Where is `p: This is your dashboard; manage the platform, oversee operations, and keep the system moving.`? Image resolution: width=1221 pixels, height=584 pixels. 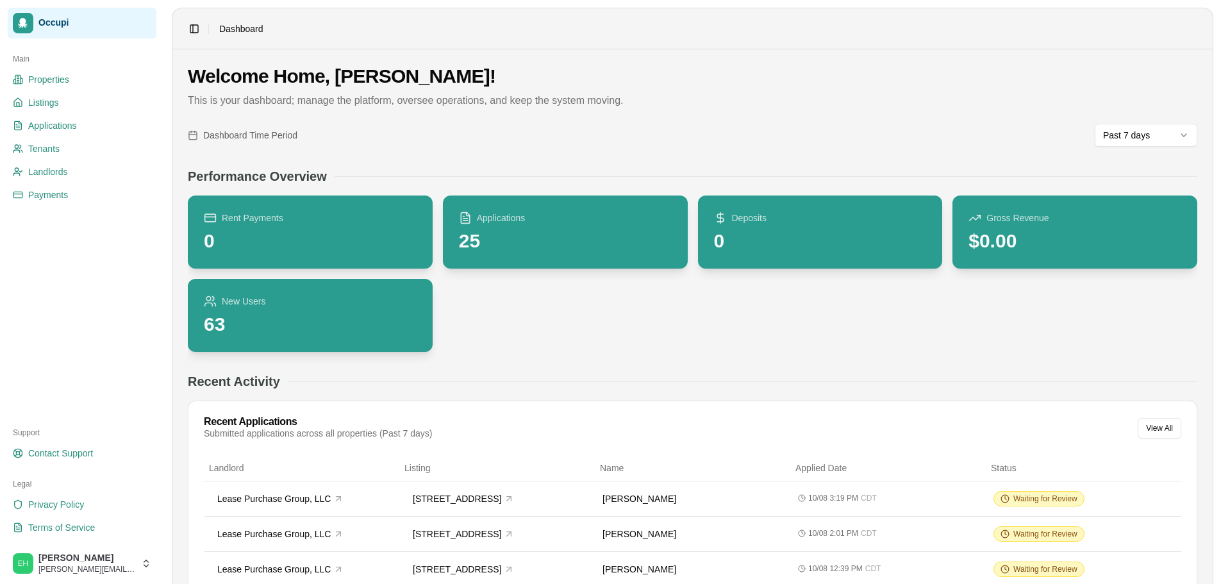 p: This is your dashboard; manage the platform, oversee operations, and keep the system moving. is located at coordinates (692, 101).